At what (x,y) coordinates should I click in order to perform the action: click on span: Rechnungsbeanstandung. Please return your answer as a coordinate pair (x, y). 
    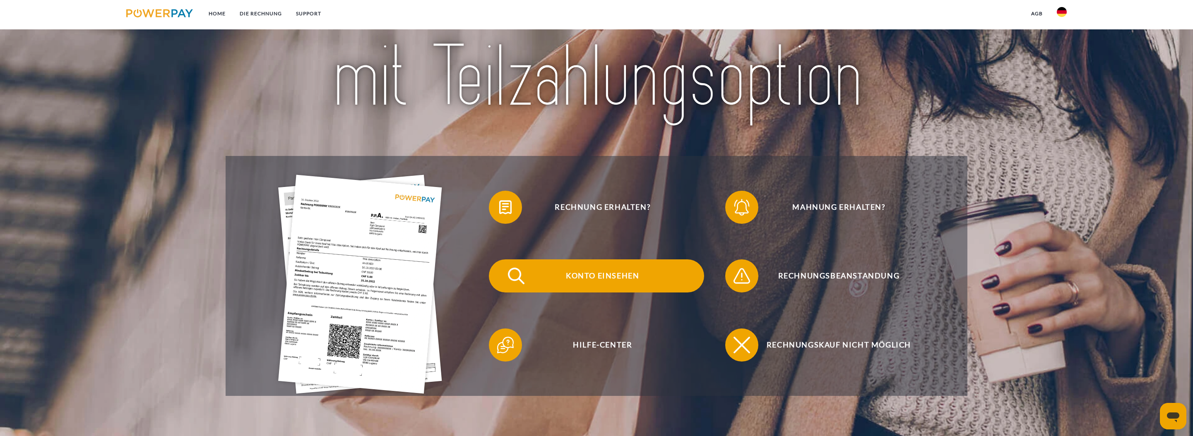
    Looking at the image, I should click on (839, 276).